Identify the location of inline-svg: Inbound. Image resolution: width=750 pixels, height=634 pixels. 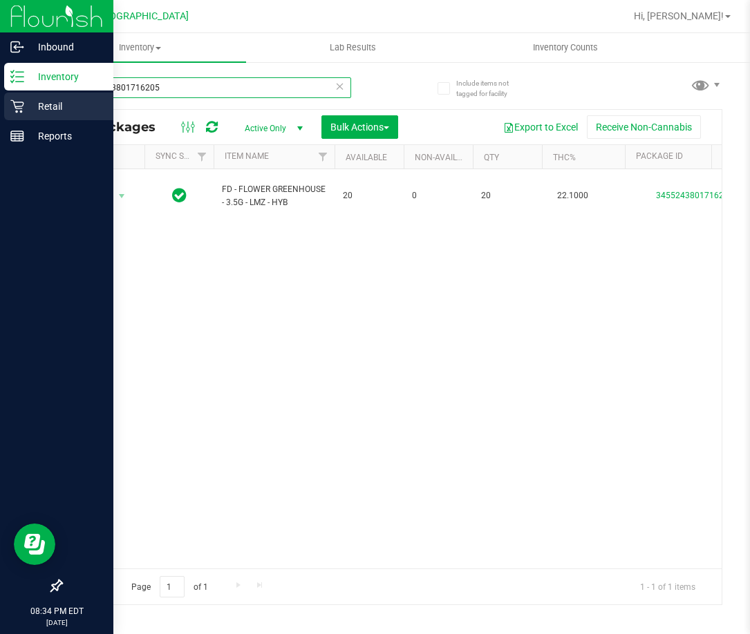
(17, 47).